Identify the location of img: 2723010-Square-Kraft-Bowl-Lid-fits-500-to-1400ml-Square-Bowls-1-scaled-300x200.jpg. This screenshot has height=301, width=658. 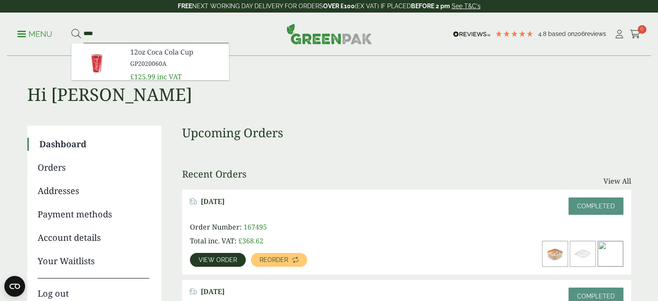
(583, 254).